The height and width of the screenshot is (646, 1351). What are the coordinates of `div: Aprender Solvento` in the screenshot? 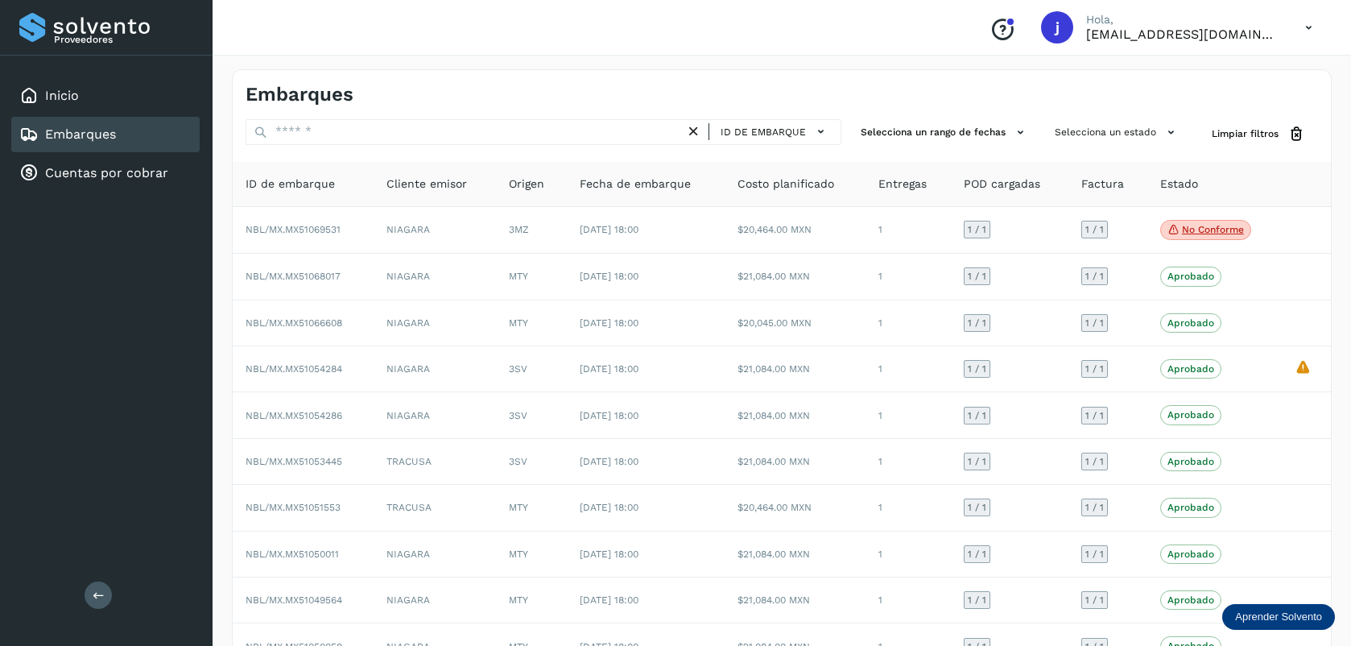 It's located at (1278, 617).